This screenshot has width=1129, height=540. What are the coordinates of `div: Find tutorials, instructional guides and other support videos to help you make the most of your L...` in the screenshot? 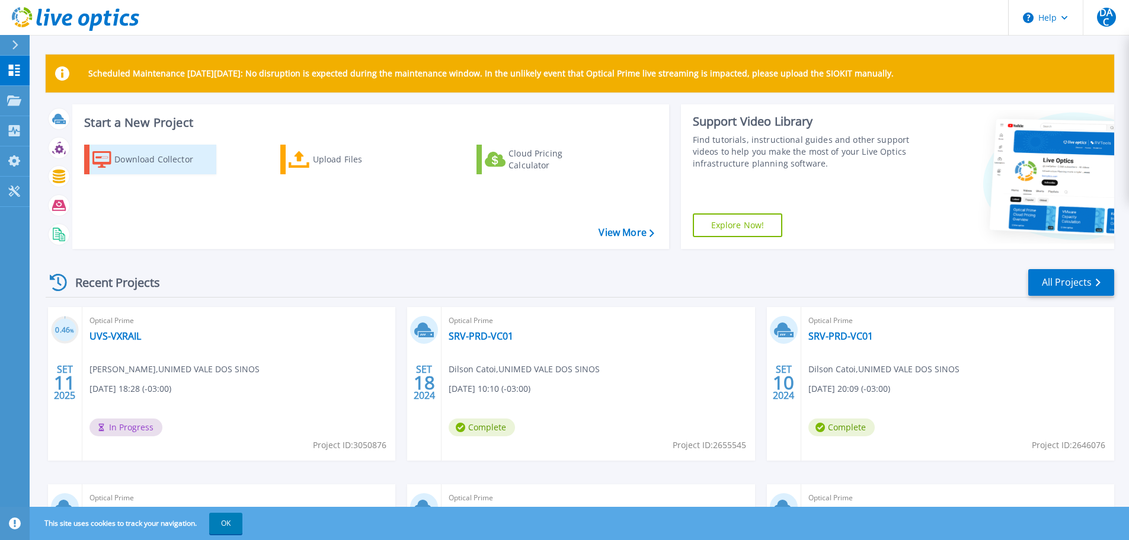 It's located at (803, 152).